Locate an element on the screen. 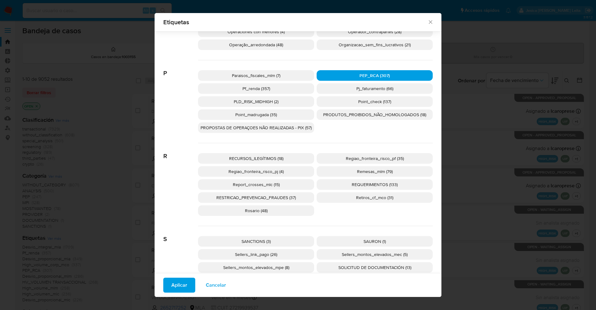 The width and height of the screenshot is (596, 310). span: REQUERIMIENTOS (133) is located at coordinates (375, 184).